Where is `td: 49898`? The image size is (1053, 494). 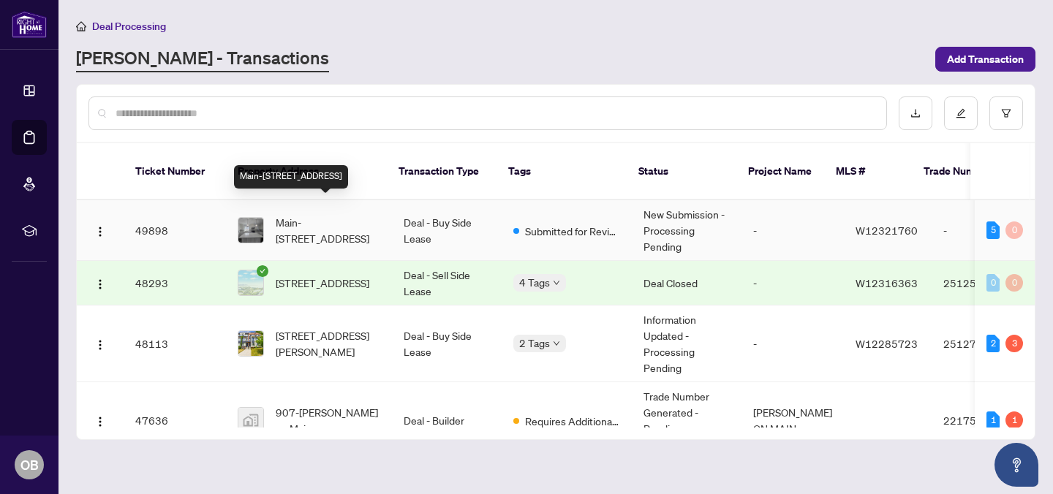
td: 49898 is located at coordinates (175, 230).